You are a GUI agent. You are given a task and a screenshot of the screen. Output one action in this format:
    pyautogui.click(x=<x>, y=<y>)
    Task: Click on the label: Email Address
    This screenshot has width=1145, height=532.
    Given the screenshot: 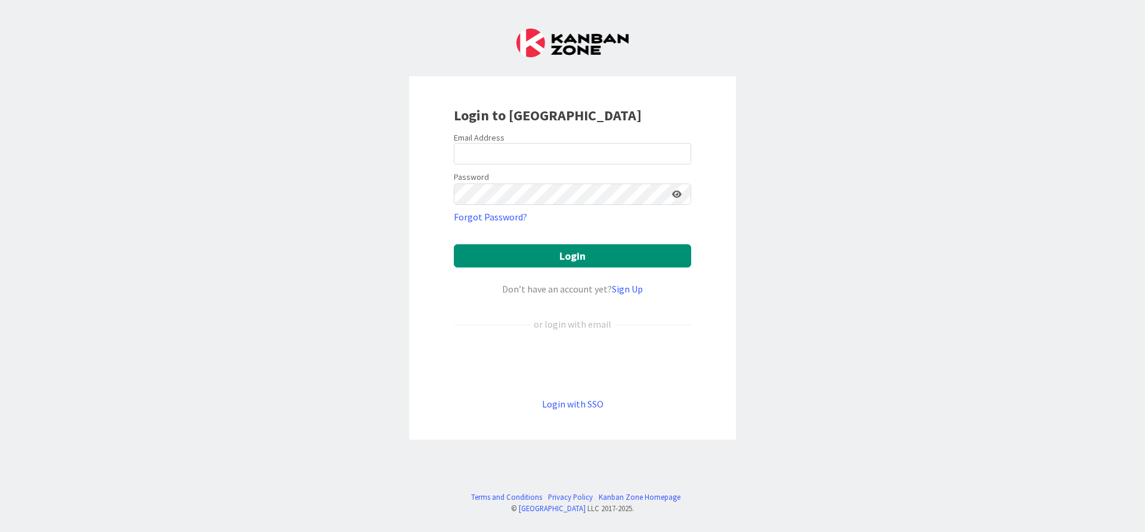 What is the action you would take?
    pyautogui.click(x=479, y=138)
    